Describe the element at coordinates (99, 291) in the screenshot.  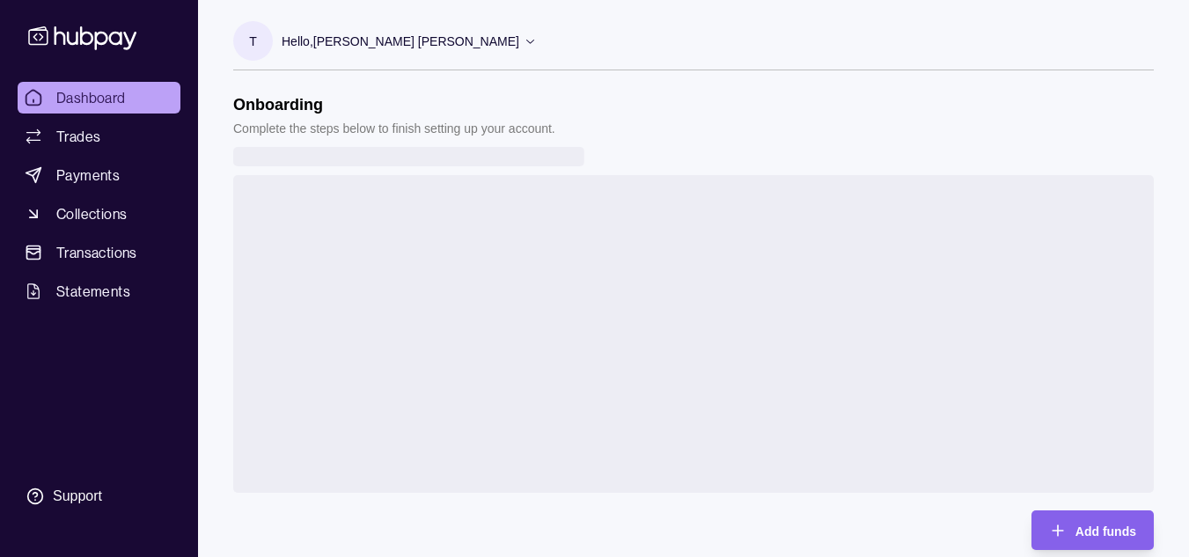
I see `a: Statements` at that location.